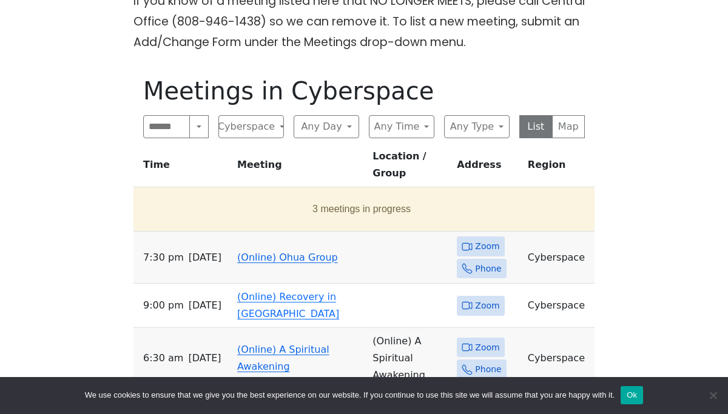  Describe the element at coordinates (477, 127) in the screenshot. I see `button: Any Type` at that location.